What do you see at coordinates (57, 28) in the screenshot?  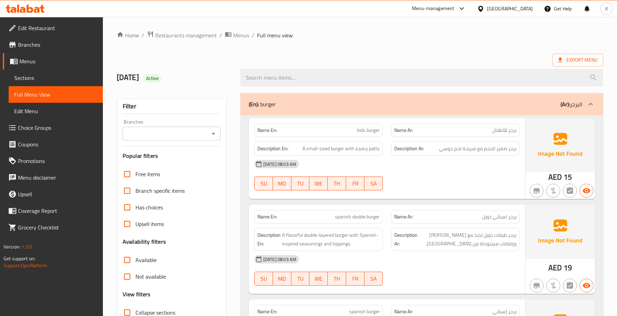 I see `span: Edit Restaurant` at bounding box center [57, 28].